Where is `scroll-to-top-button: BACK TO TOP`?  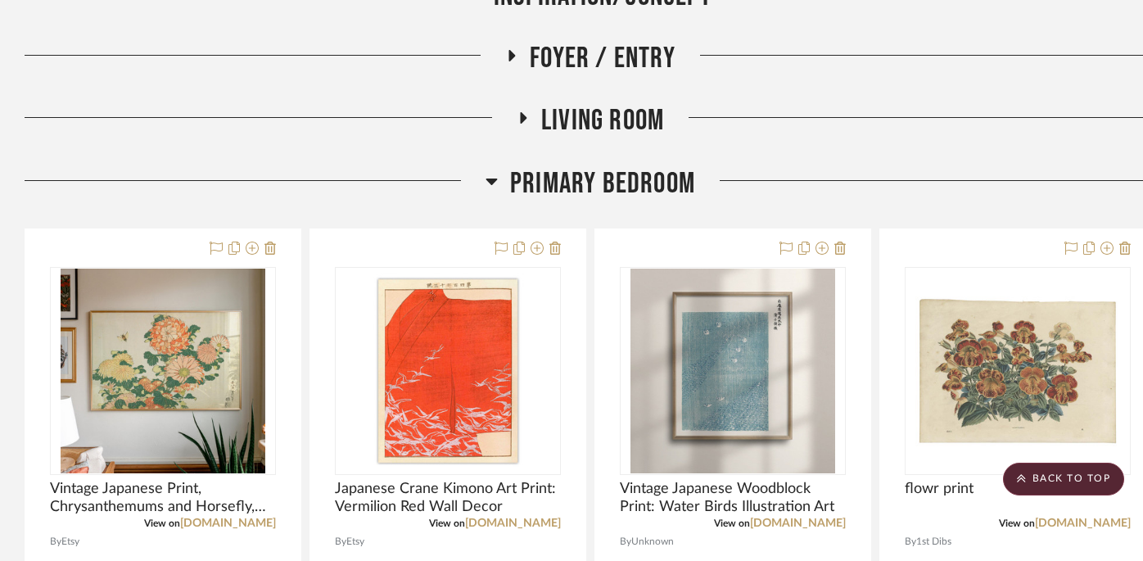
scroll-to-top-button: BACK TO TOP is located at coordinates (1064, 479).